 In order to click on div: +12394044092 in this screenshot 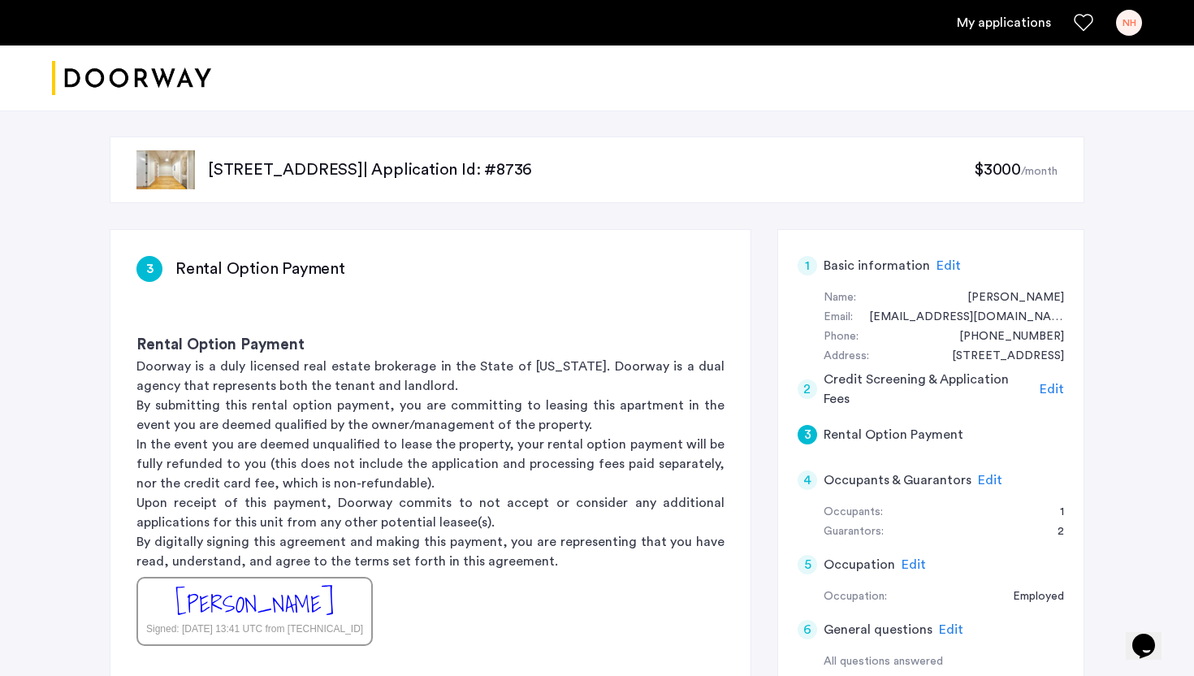, I will do `click(1003, 337)`.